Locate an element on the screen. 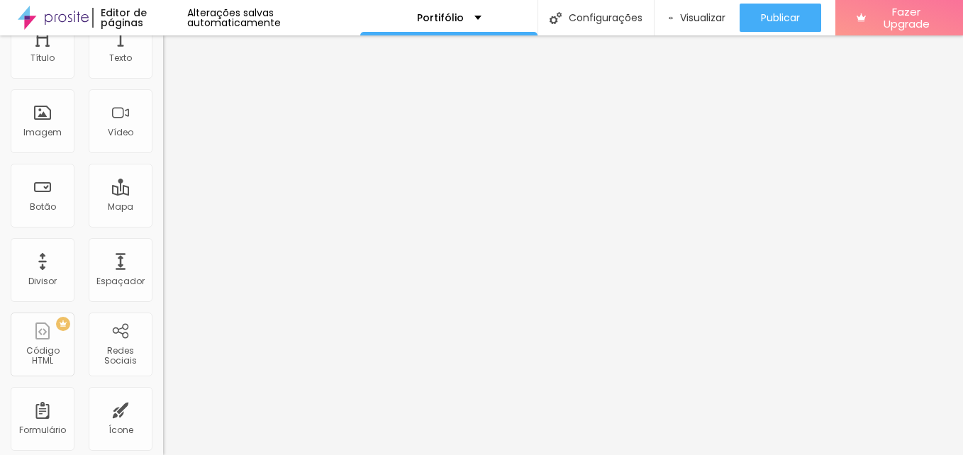 This screenshot has height=455, width=963. div: Redes Sociais is located at coordinates (120, 356).